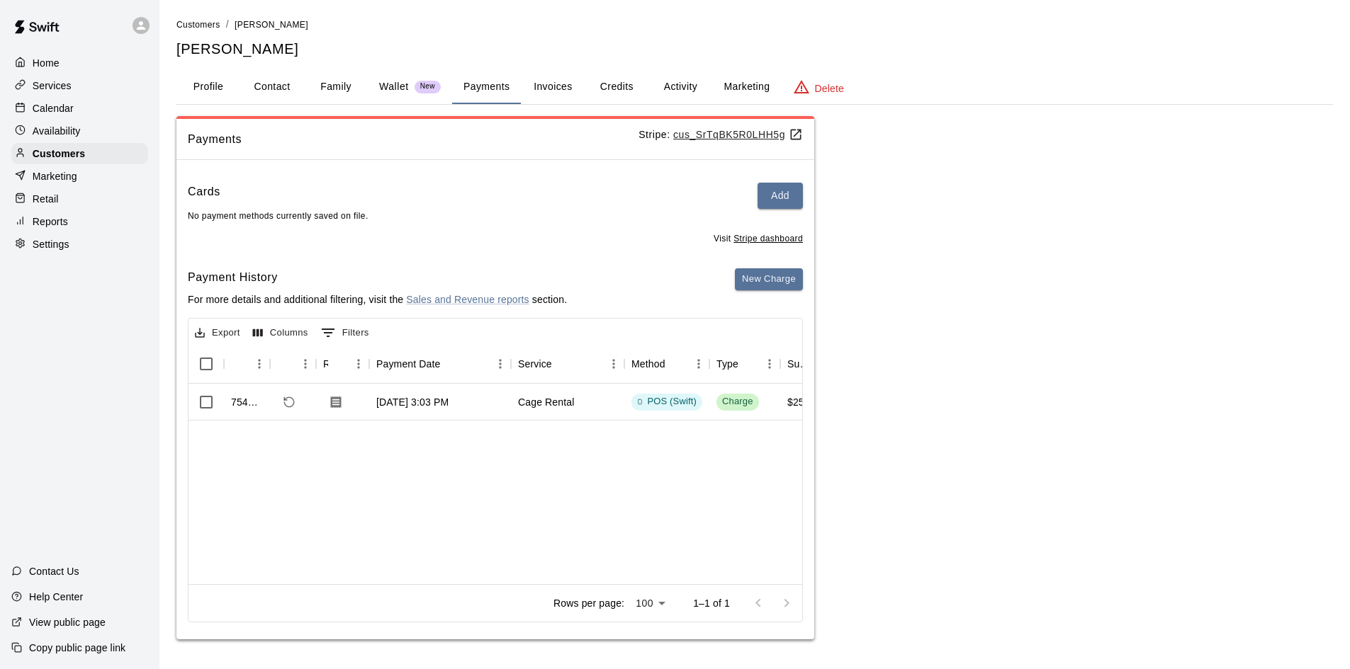 The height and width of the screenshot is (669, 1350). What do you see at coordinates (278, 216) in the screenshot?
I see `span: No payment methods currently saved on file.` at bounding box center [278, 216].